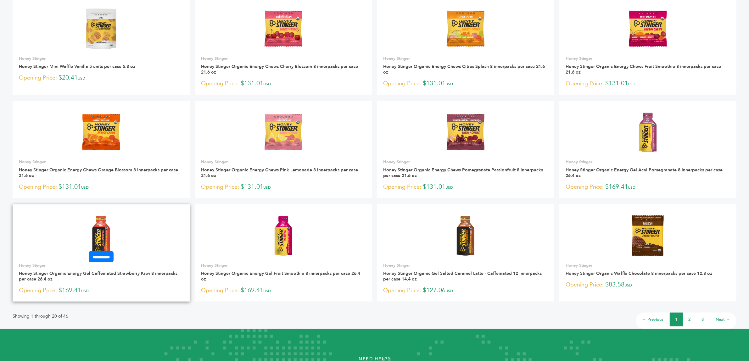 The image size is (749, 361). Describe the element at coordinates (99, 173) in the screenshot. I see `a: Honey Stinger Organic Energy Chews Orange Blossom 8 innerpacks per case 21.6 oz` at that location.